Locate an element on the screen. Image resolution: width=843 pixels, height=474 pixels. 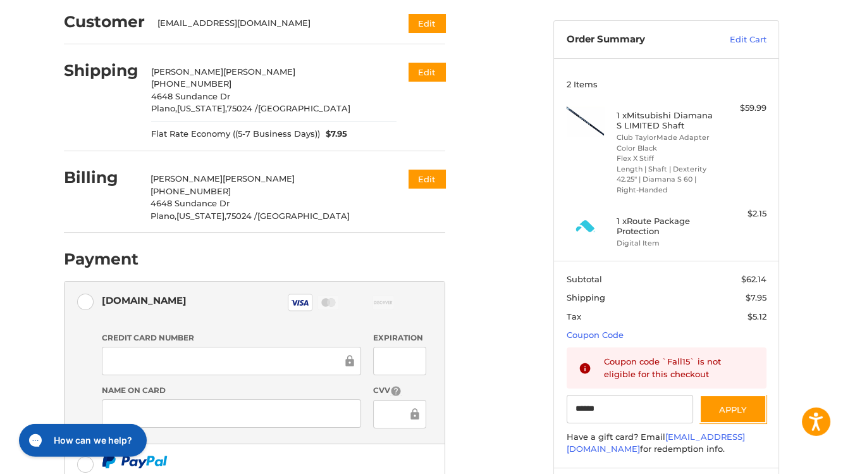
h2: Shipping is located at coordinates (101, 70).